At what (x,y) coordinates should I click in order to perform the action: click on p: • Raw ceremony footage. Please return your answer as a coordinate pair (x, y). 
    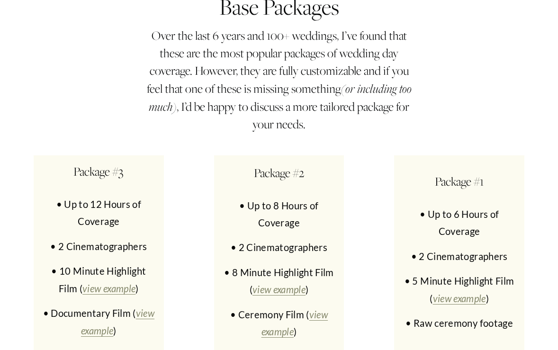
    Looking at the image, I should click on (459, 323).